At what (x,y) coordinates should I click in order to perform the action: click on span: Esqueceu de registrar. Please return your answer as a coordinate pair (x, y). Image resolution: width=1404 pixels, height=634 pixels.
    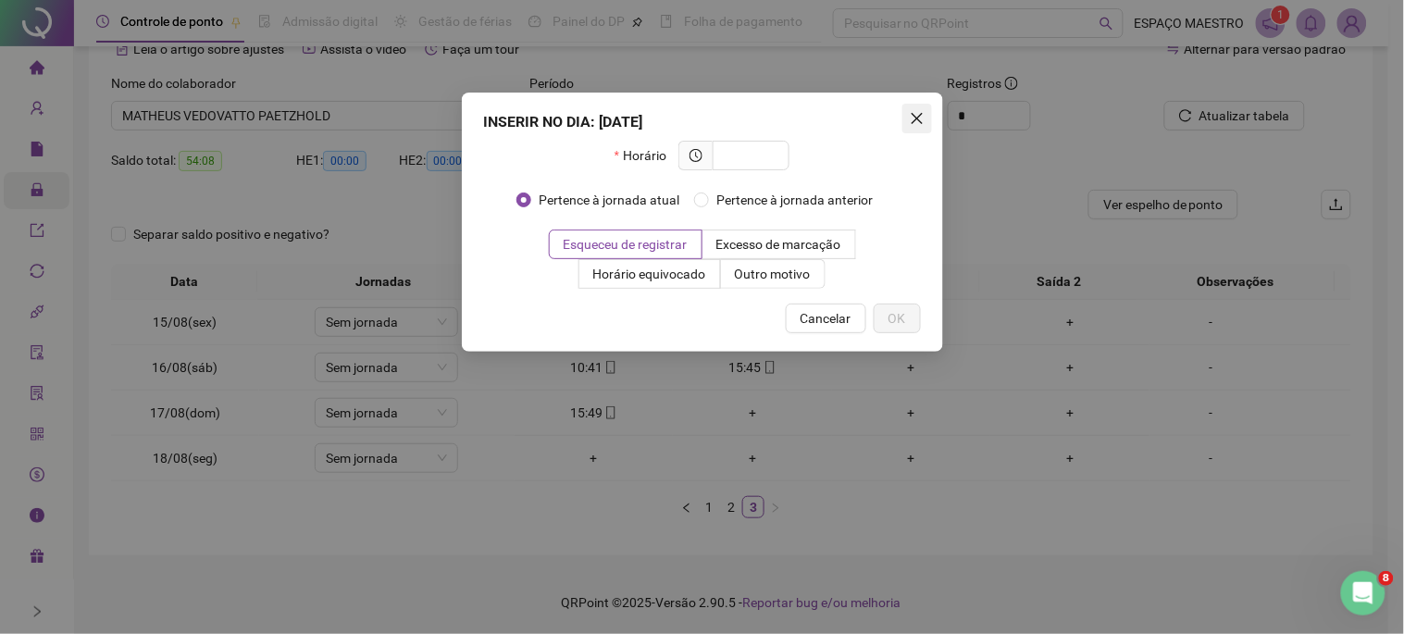
    Looking at the image, I should click on (626, 244).